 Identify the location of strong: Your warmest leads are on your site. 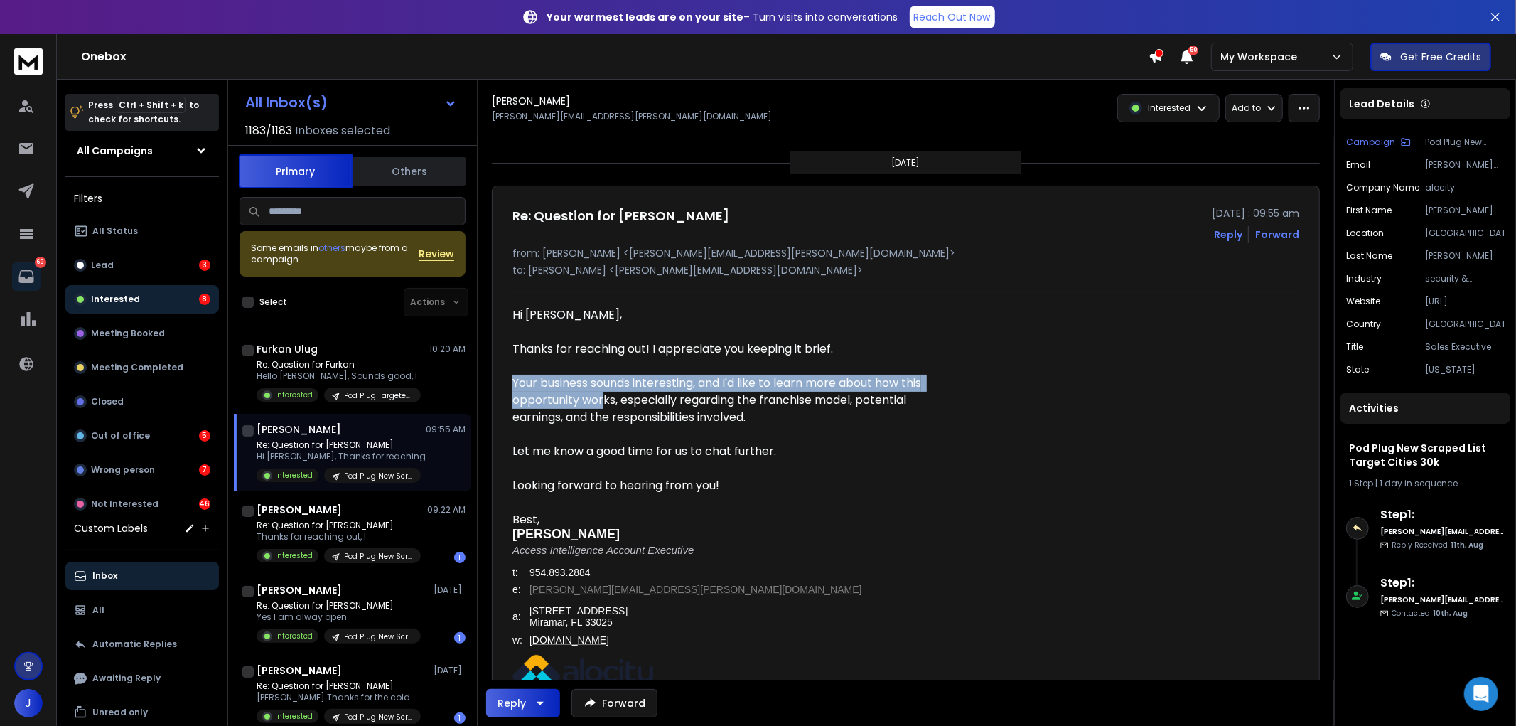
(645, 17).